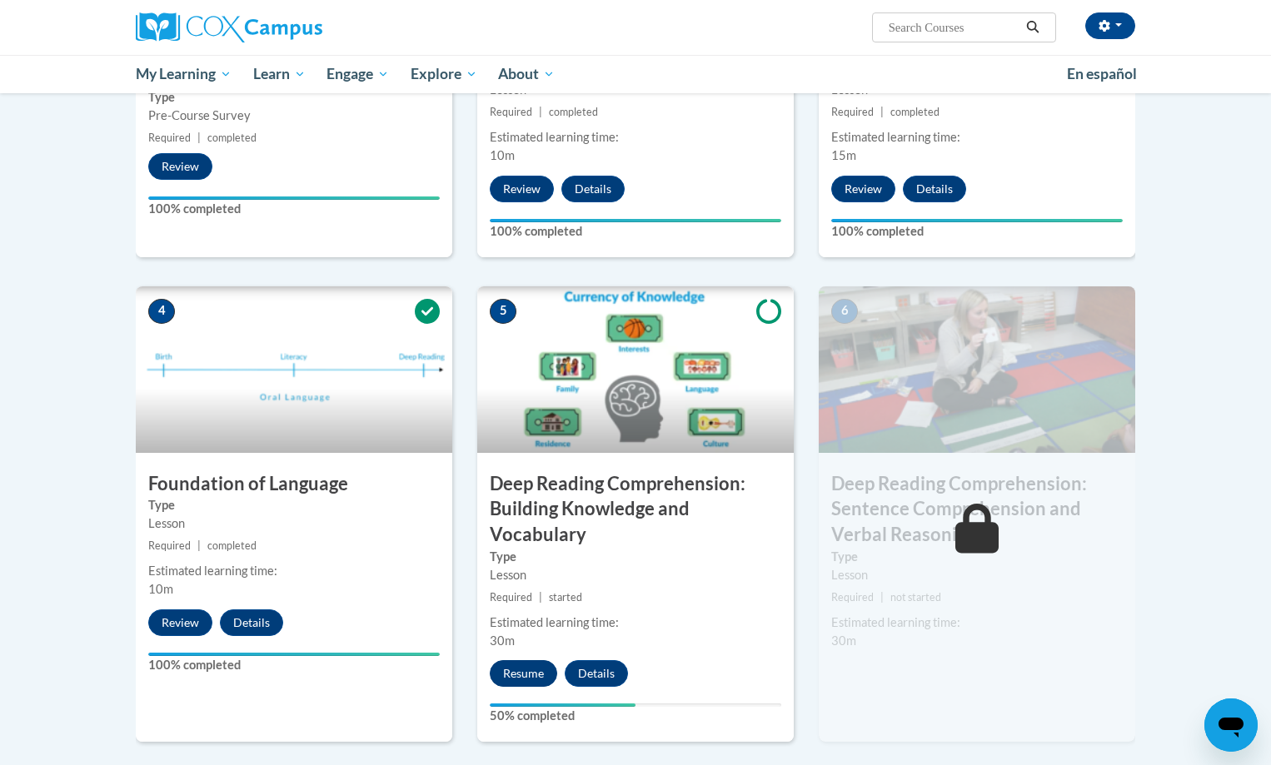 The height and width of the screenshot is (765, 1271). Describe the element at coordinates (279, 74) in the screenshot. I see `span: Learn` at that location.